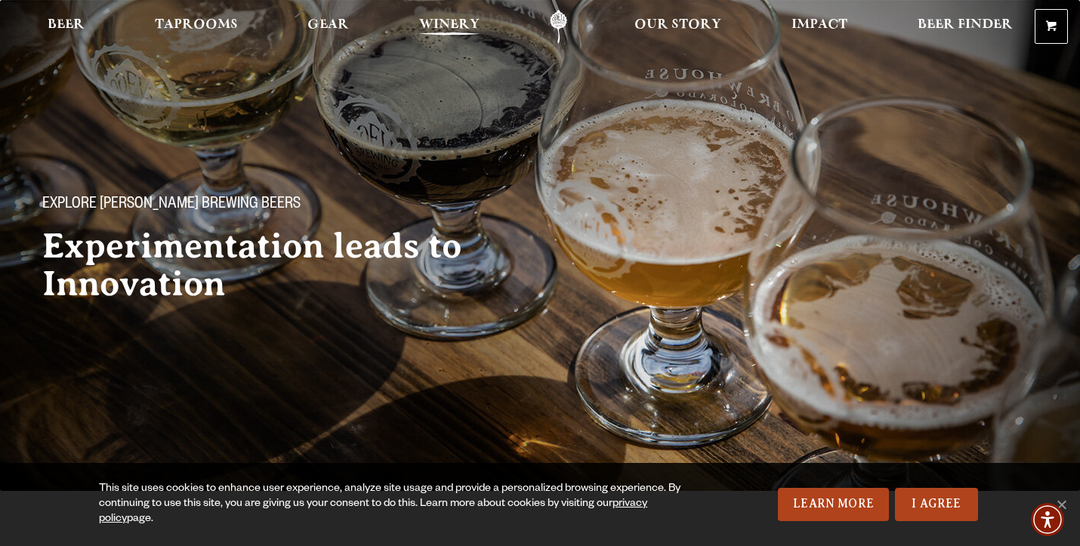 This screenshot has height=546, width=1080. What do you see at coordinates (400, 504) in the screenshot?
I see `div: This site uses cookies to enhance user experience, analyze site usage and provide a personalized ...` at bounding box center [400, 504].